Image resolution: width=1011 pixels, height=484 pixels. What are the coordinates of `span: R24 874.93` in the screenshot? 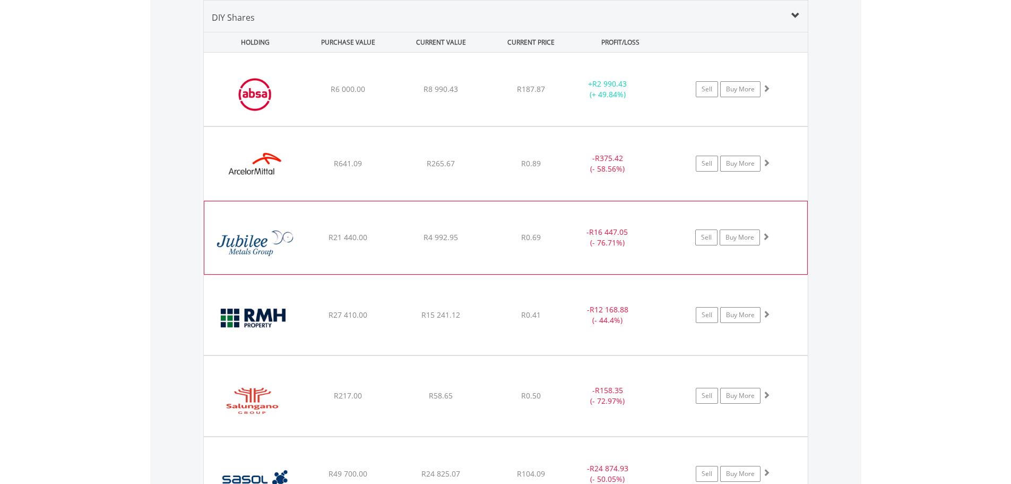 It's located at (609, 468).